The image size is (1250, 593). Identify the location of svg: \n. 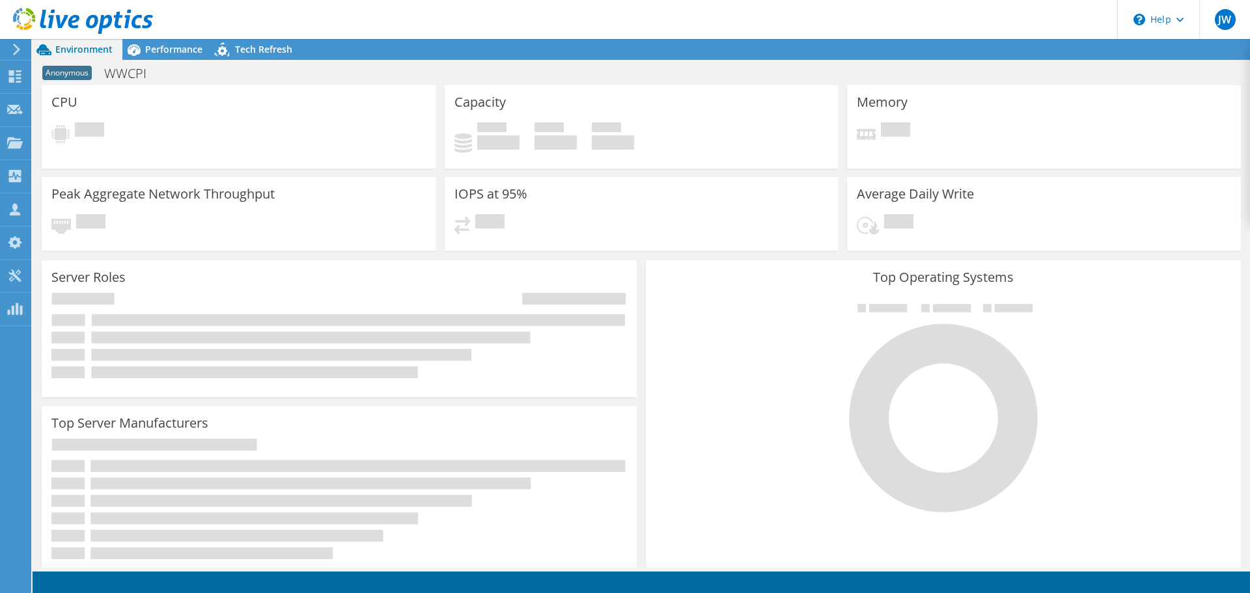
(1139, 20).